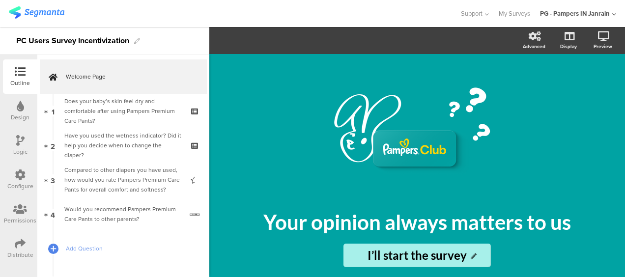  I want to click on div: PC Users Survey Incentivization, so click(73, 41).